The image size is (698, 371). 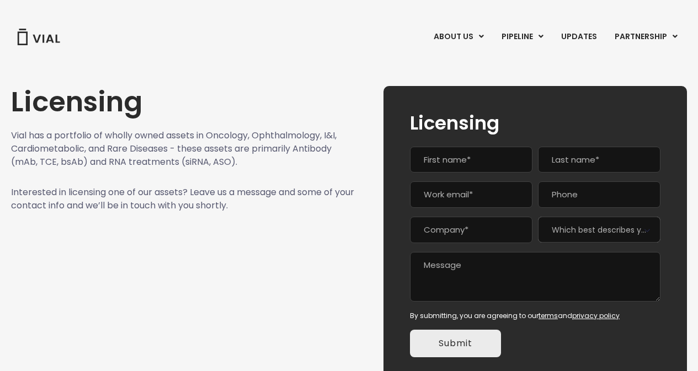 I want to click on p: Interested in licensing one of our assets? Leave us a message and some of your contact info and w..., so click(x=183, y=199).